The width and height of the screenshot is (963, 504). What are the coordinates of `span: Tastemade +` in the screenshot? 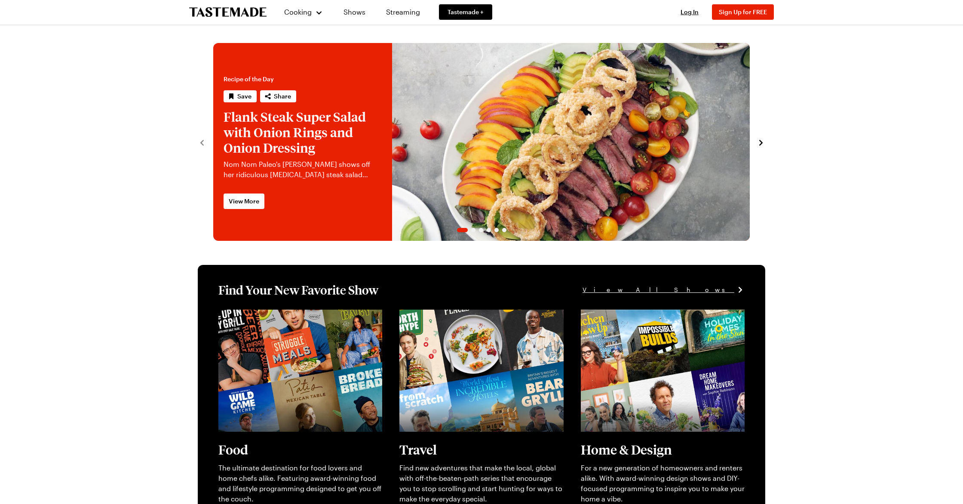 It's located at (466, 12).